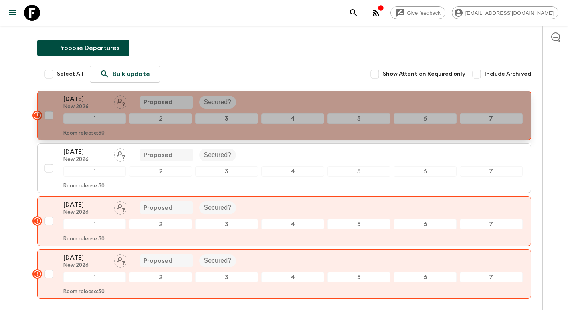 This screenshot has width=568, height=310. Describe the element at coordinates (83, 48) in the screenshot. I see `button: Propose Departures` at that location.